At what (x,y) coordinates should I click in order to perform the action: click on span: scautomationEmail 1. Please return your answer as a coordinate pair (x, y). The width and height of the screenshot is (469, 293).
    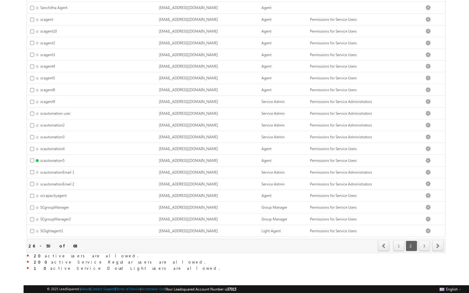
    Looking at the image, I should click on (57, 172).